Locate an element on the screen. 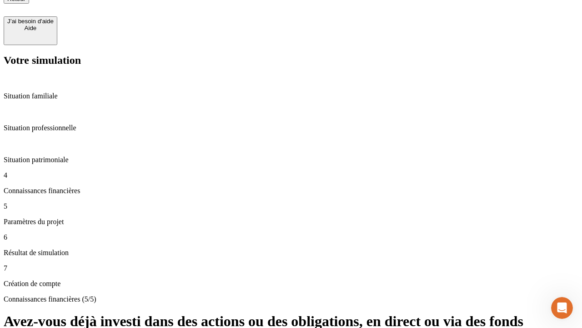 This screenshot has height=328, width=582. p: 5 is located at coordinates (291, 206).